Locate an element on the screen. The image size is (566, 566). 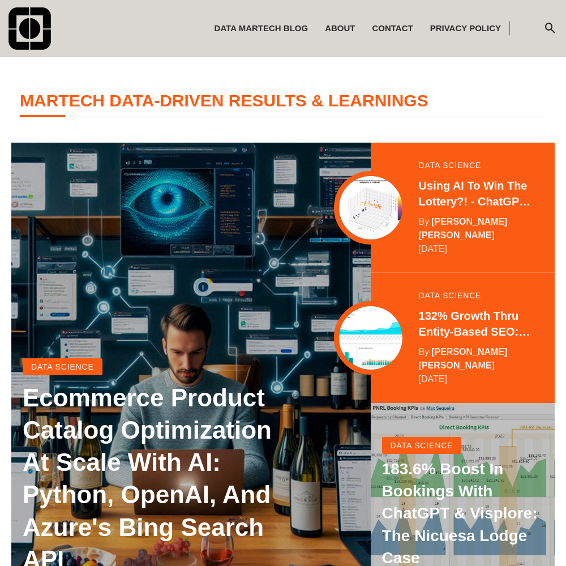
time: August 29 2024 is located at coordinates (433, 249).